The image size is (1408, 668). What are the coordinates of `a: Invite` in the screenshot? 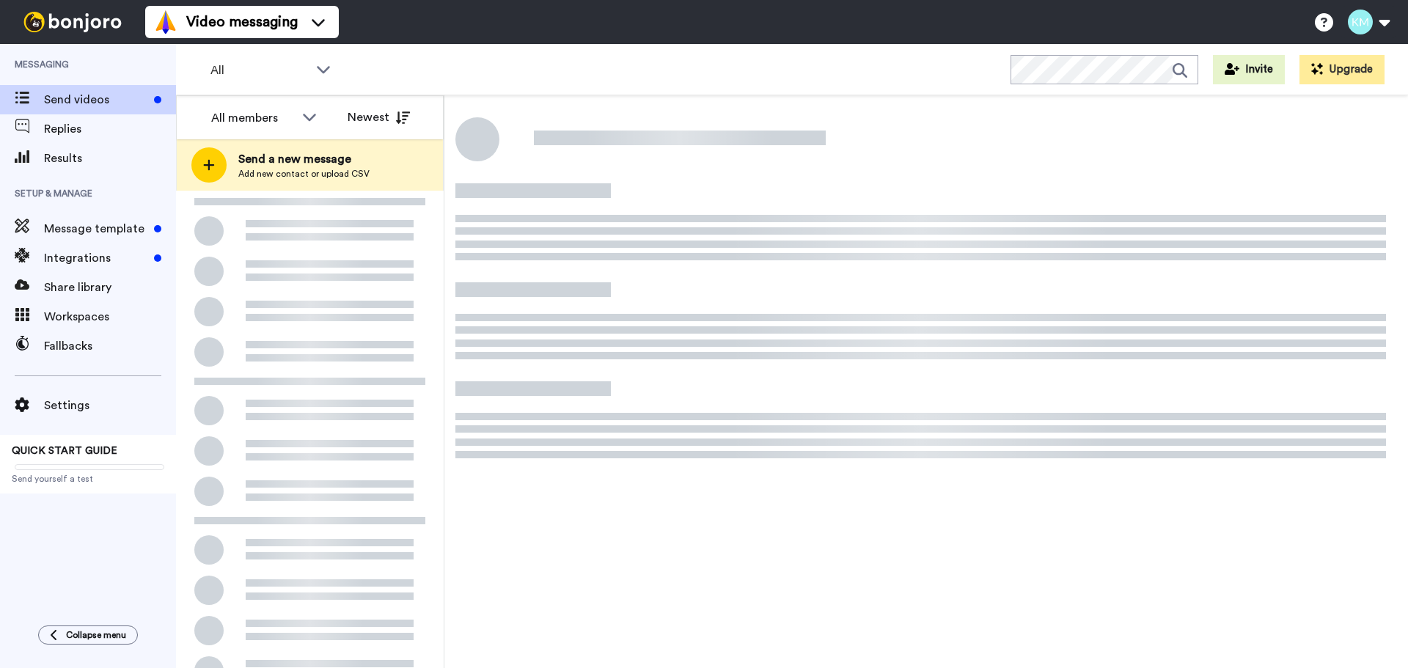 It's located at (1249, 70).